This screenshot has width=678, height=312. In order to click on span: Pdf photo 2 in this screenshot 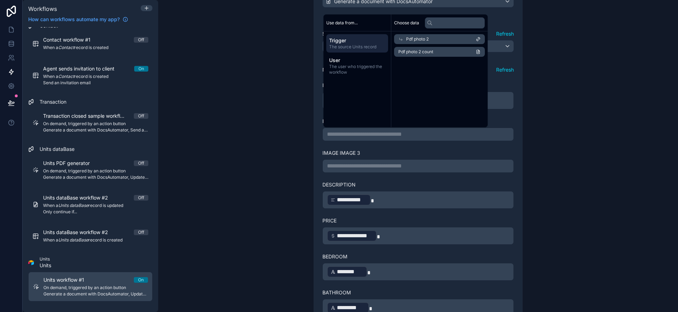, I will do `click(417, 39)`.